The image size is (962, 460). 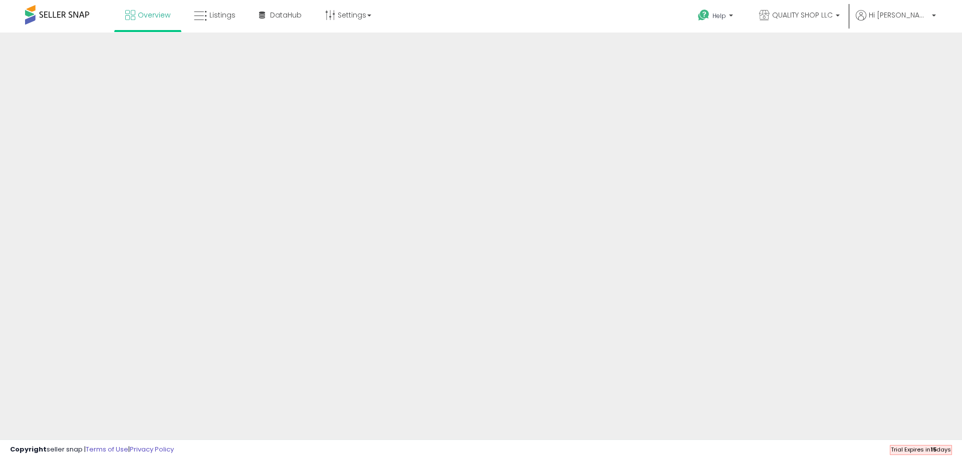 What do you see at coordinates (921, 450) in the screenshot?
I see `span: Trial Expires in days` at bounding box center [921, 450].